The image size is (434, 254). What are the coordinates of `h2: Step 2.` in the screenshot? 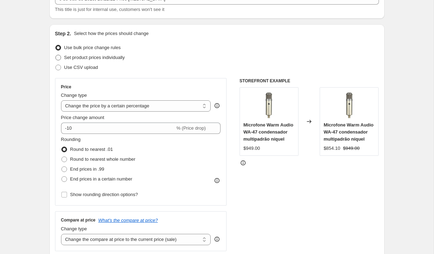 It's located at (63, 33).